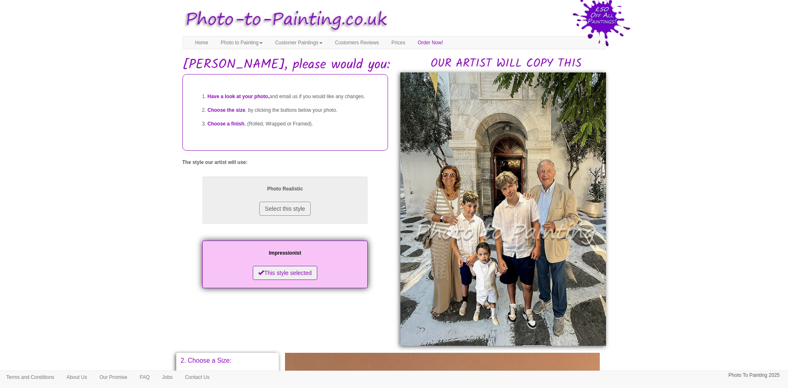 This screenshot has width=788, height=388. Describe the element at coordinates (285, 189) in the screenshot. I see `p: Photo Realistic` at that location.